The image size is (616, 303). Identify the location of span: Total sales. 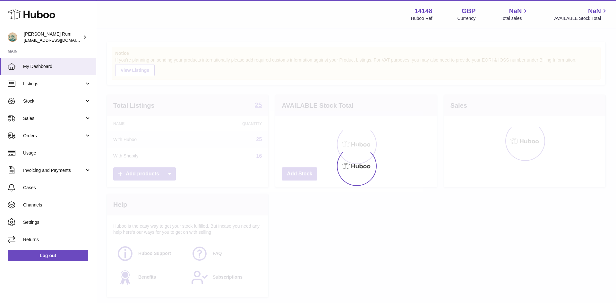
(514, 18).